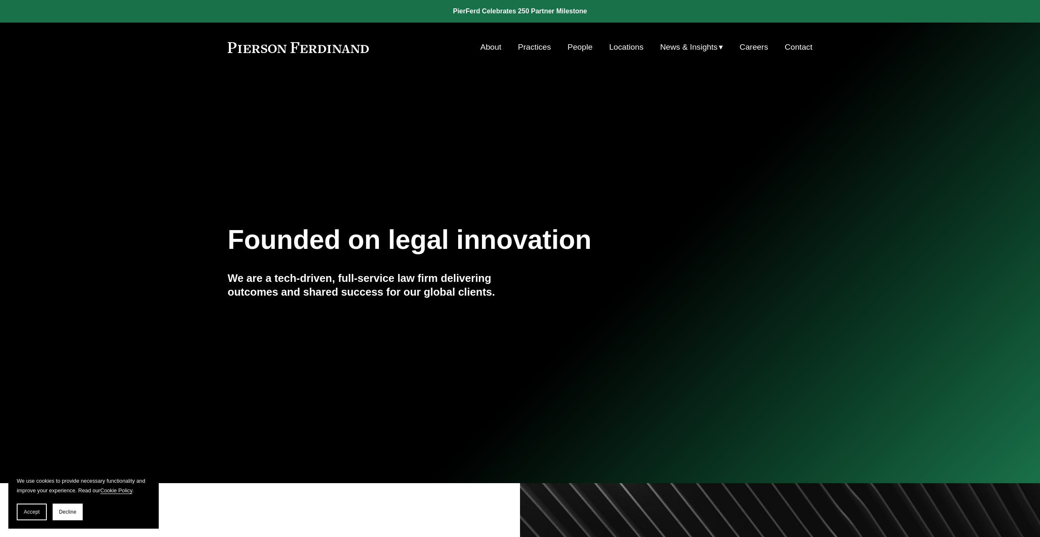 The height and width of the screenshot is (537, 1040). What do you see at coordinates (374, 285) in the screenshot?
I see `h4: We are a tech-driven, full-service law firm delivering outcomes and shared success for our global...` at bounding box center [374, 285].